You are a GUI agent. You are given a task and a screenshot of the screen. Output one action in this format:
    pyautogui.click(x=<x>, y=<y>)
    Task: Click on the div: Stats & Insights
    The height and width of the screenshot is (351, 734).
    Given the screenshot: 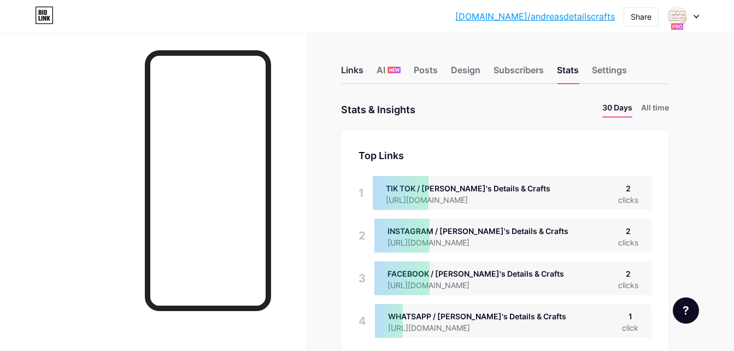 What is the action you would take?
    pyautogui.click(x=378, y=109)
    